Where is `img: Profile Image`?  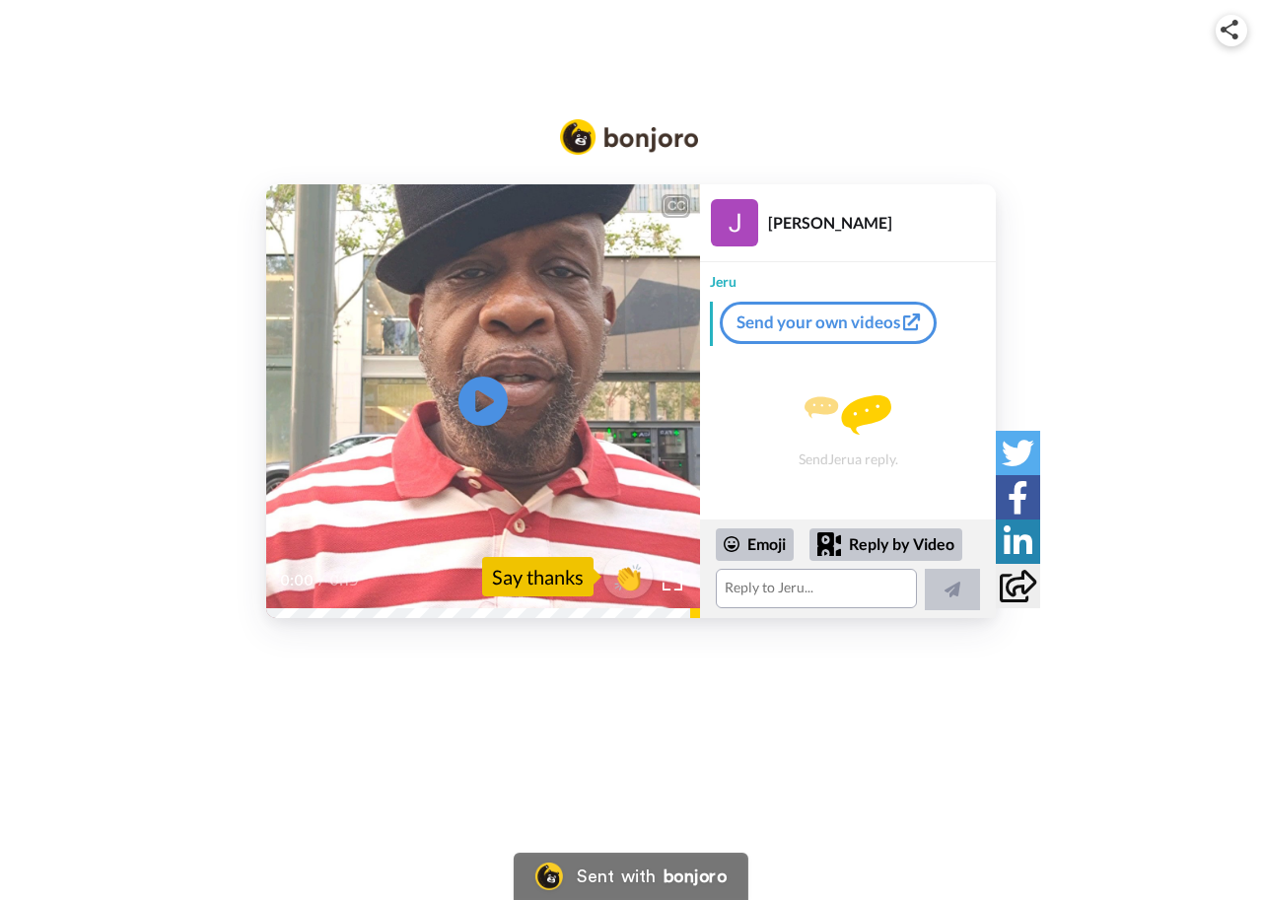 img: Profile Image is located at coordinates (734, 223).